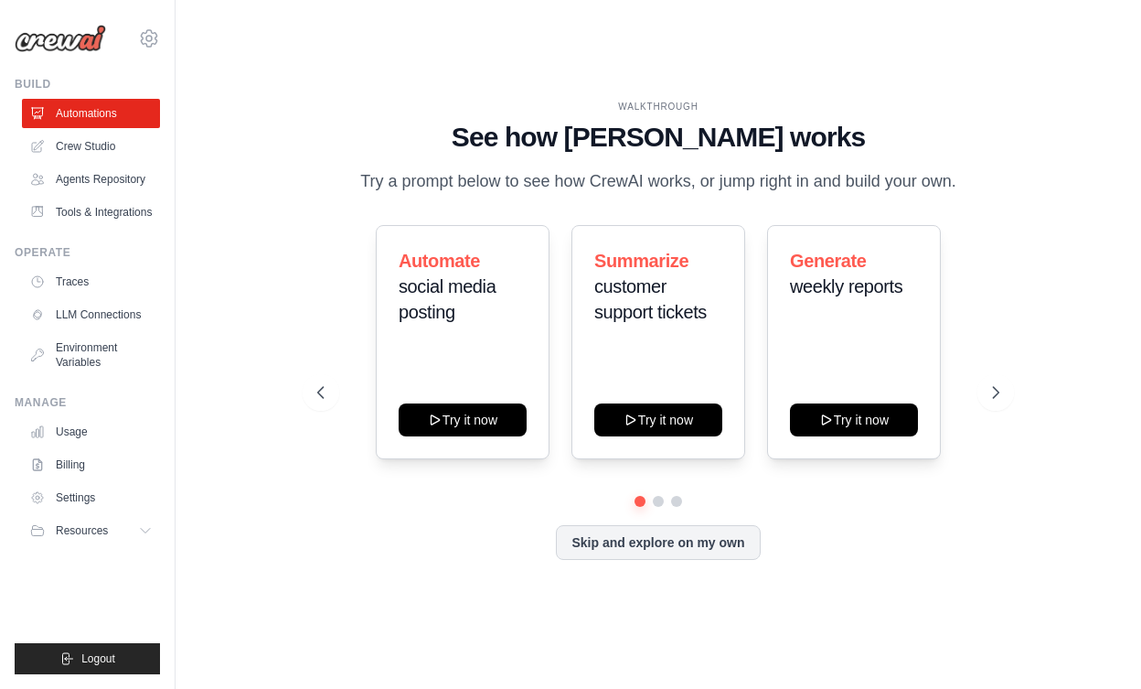  Describe the element at coordinates (650, 299) in the screenshot. I see `span: customer support tickets` at that location.